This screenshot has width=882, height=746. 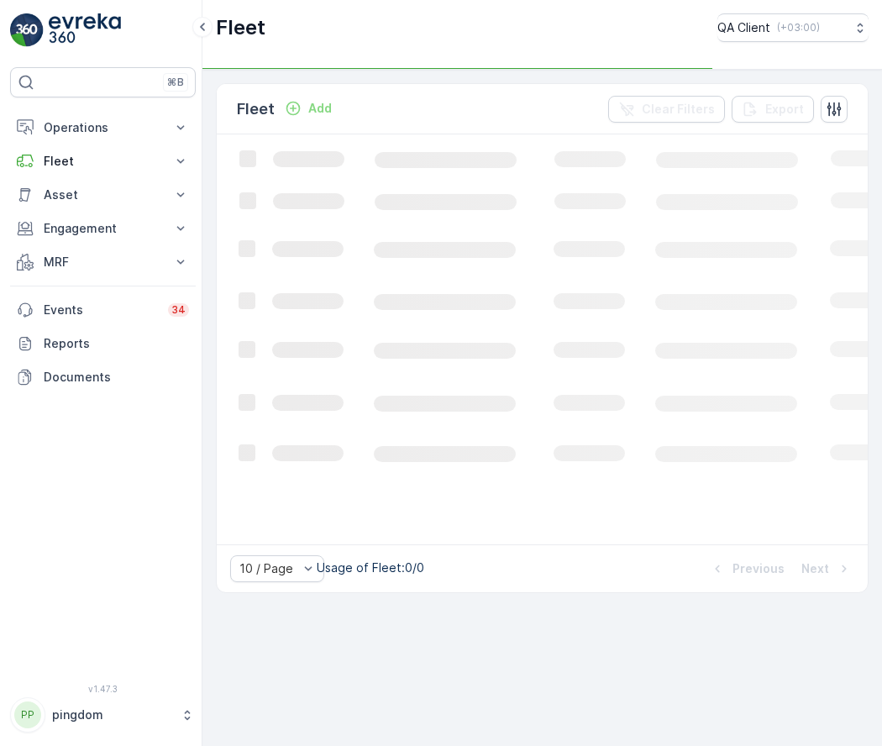 I want to click on img: logo_light-DOdMpM7g.png, so click(x=85, y=30).